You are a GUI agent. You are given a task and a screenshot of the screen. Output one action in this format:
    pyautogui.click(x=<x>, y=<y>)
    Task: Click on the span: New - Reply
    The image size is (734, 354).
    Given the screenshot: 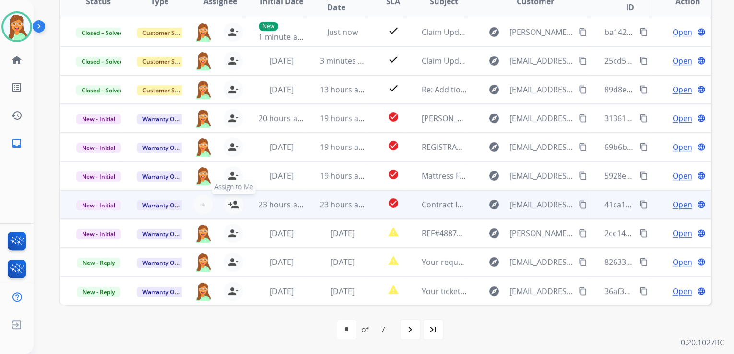 What is the action you would take?
    pyautogui.click(x=98, y=263)
    